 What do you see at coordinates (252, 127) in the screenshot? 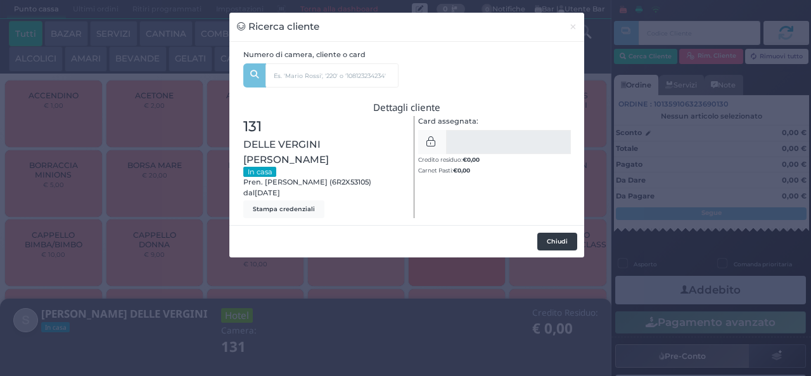
I see `span: 131` at bounding box center [252, 127].